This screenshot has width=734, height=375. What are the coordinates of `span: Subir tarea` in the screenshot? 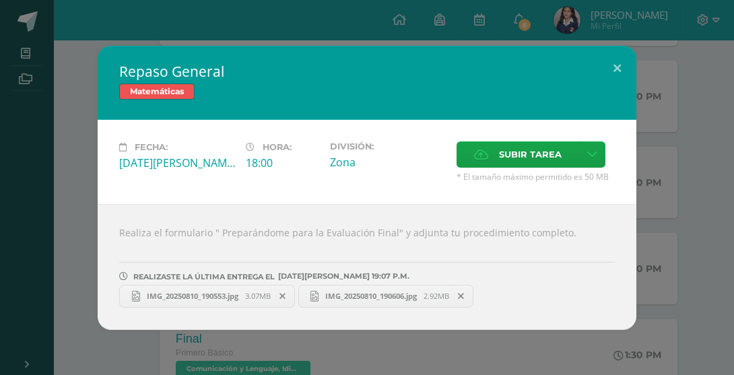 It's located at (530, 154).